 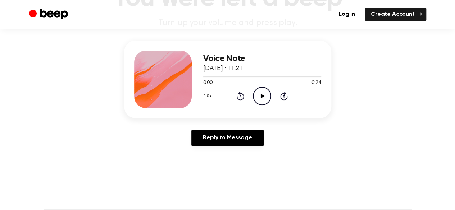 What do you see at coordinates (208, 83) in the screenshot?
I see `span: 0:00` at bounding box center [208, 83].